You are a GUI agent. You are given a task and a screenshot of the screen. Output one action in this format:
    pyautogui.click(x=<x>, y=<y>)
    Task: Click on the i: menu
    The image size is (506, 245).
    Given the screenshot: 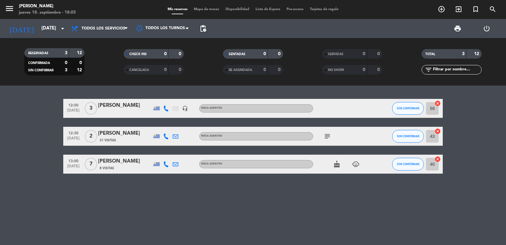 What is the action you would take?
    pyautogui.click(x=9, y=9)
    